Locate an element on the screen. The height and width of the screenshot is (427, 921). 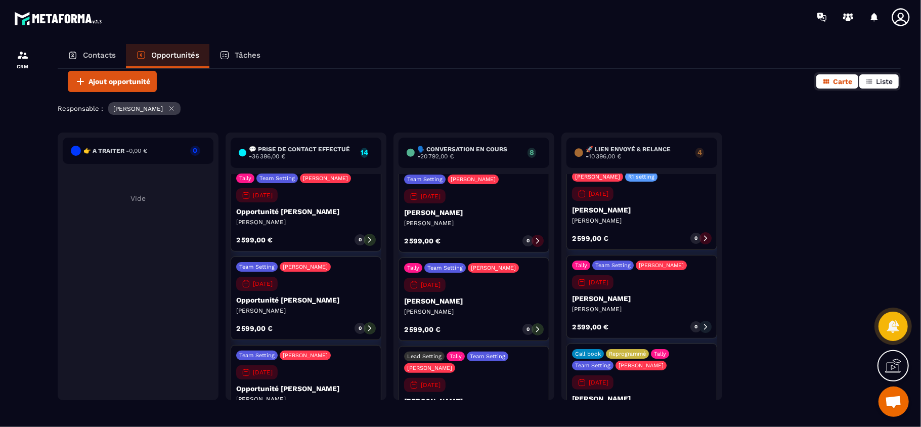
span: Liste is located at coordinates (884, 81).